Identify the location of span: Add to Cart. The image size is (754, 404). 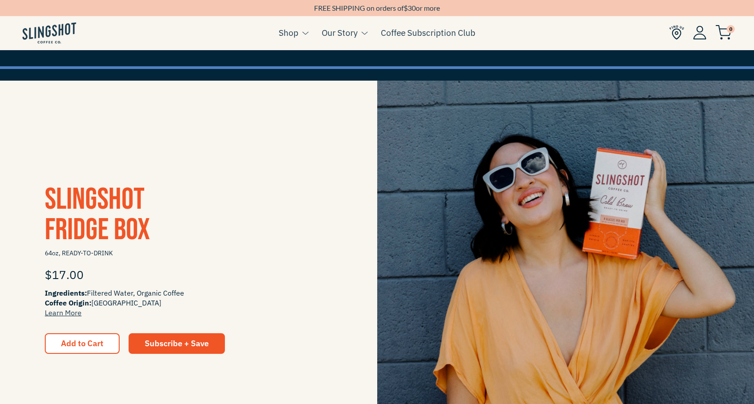
(82, 343).